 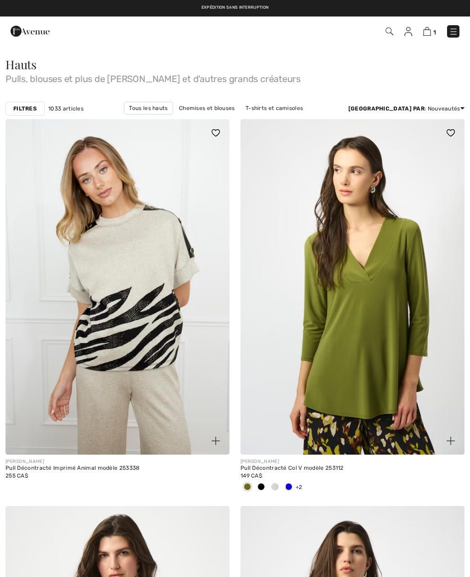 What do you see at coordinates (148, 108) in the screenshot?
I see `a: Tous les hauts` at bounding box center [148, 108].